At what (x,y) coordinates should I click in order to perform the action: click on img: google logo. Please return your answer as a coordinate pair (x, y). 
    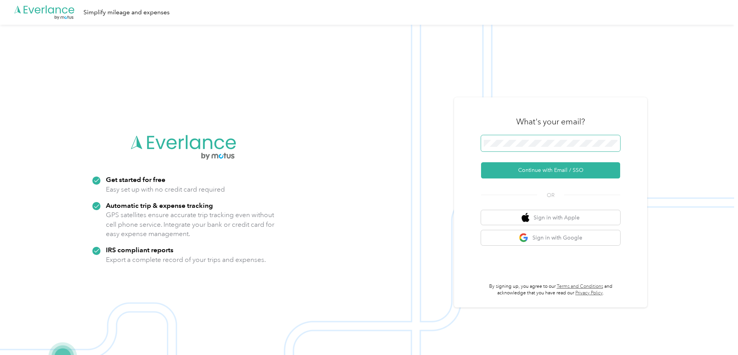
    Looking at the image, I should click on (523, 238).